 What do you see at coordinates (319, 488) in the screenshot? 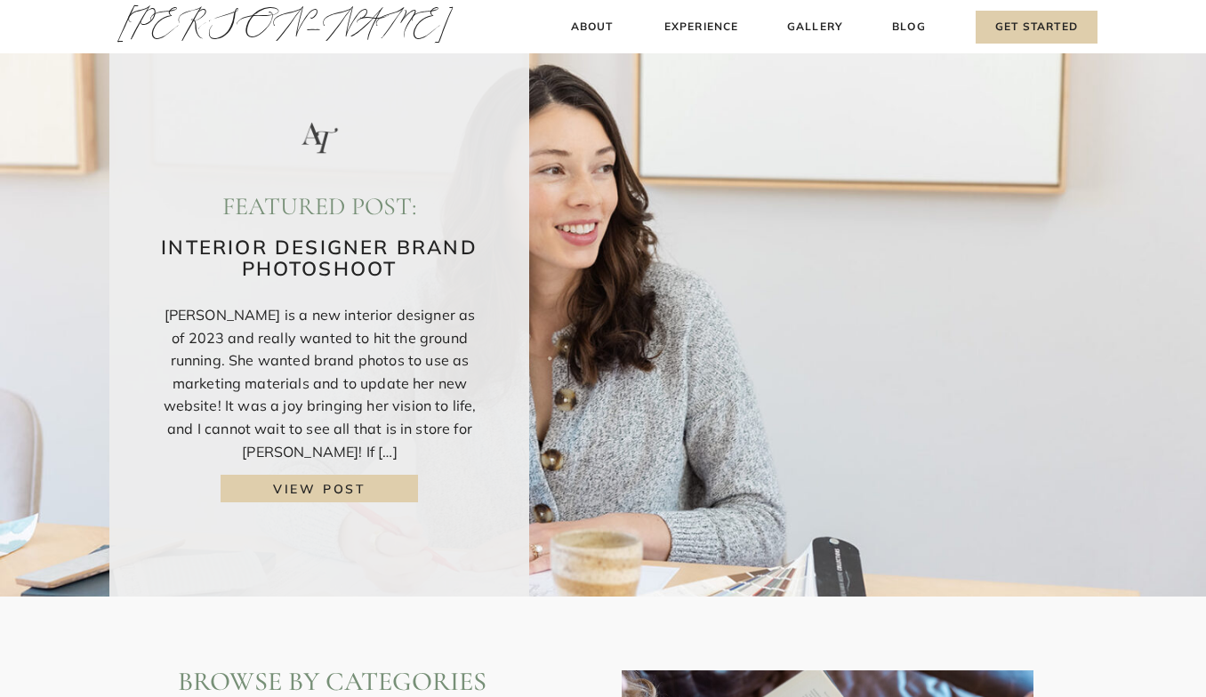
I see `h3: view post` at bounding box center [319, 488].